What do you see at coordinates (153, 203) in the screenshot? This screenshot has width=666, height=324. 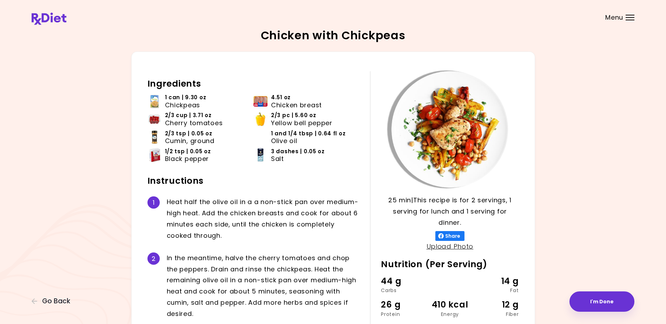 I see `div: 1` at bounding box center [153, 203].